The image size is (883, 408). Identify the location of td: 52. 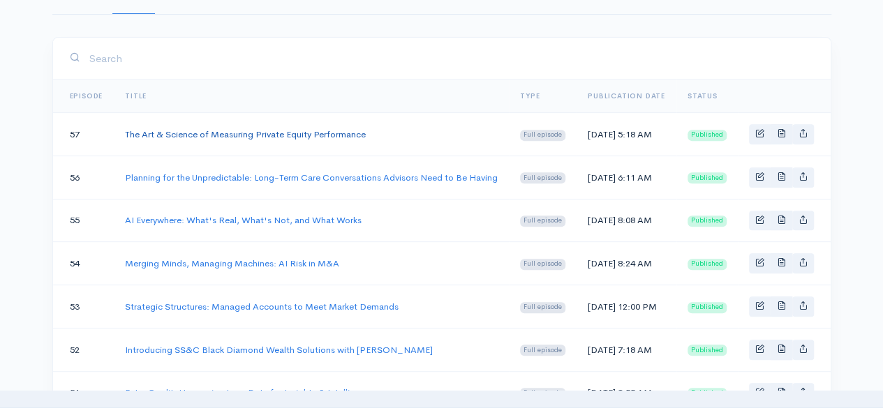
(84, 350).